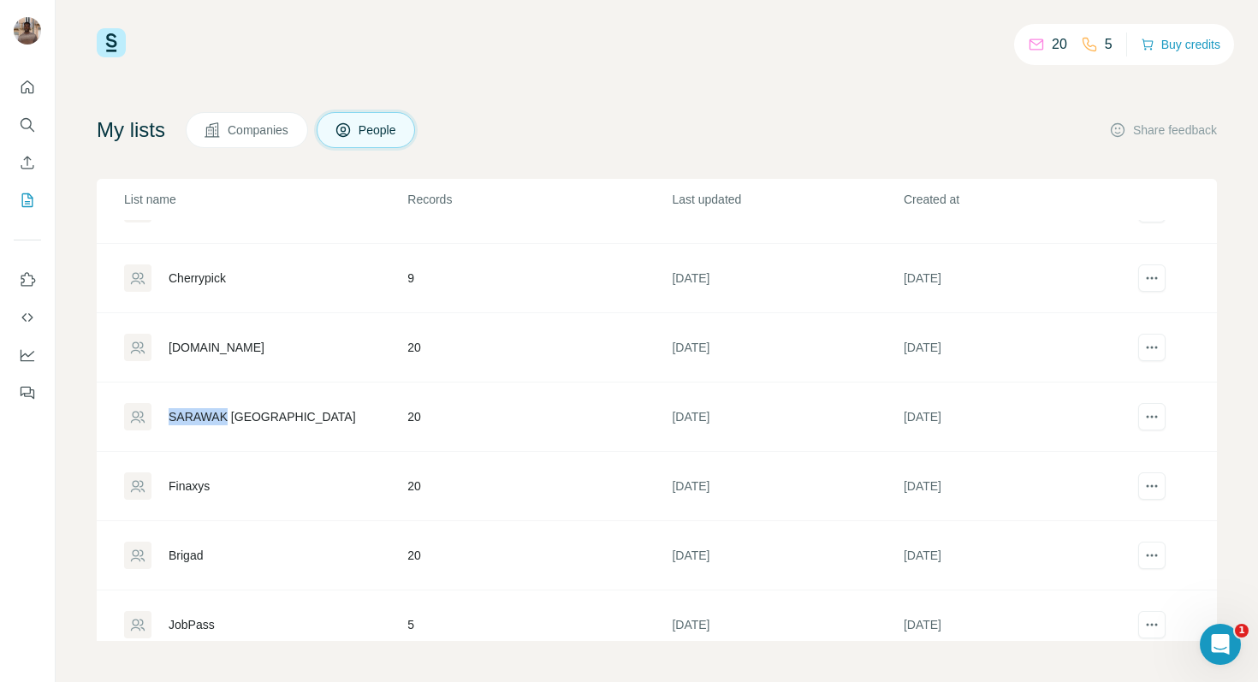 This screenshot has width=1258, height=682. I want to click on img: Surfe Logo, so click(111, 43).